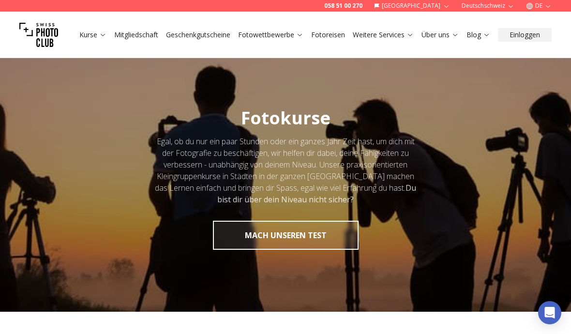 This screenshot has width=571, height=334. Describe the element at coordinates (328, 35) in the screenshot. I see `a: Fotoreisen` at that location.